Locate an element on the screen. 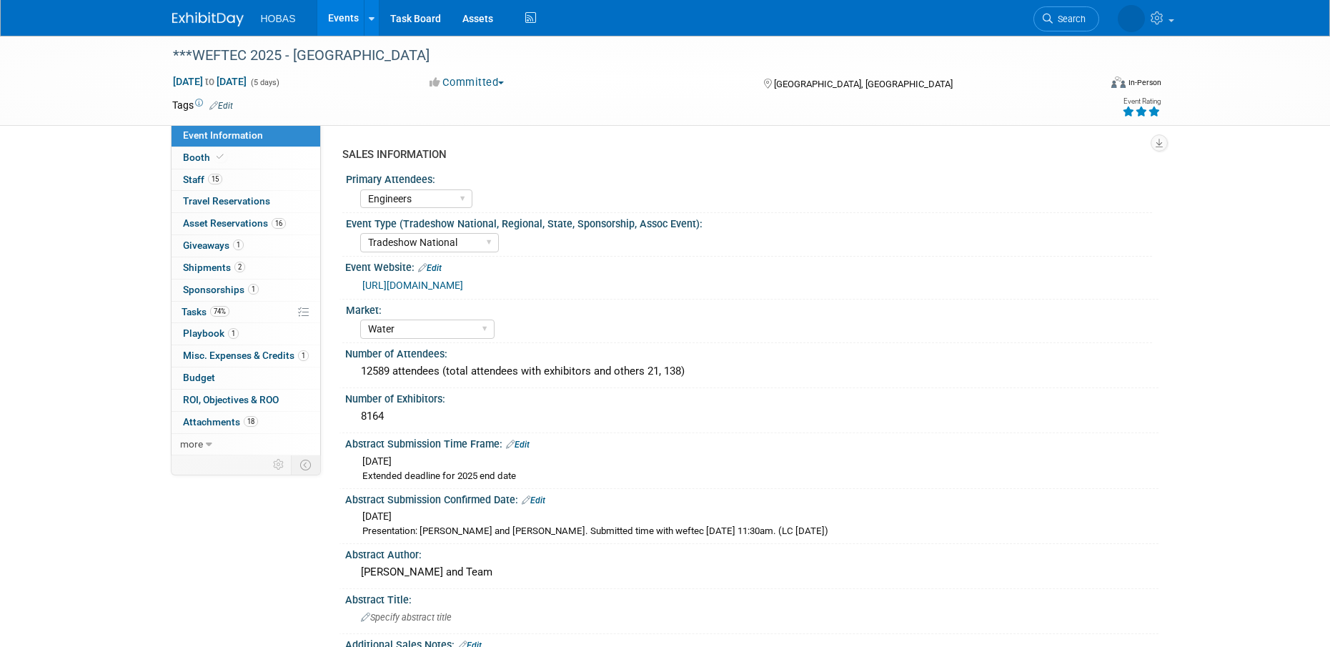 The image size is (1330, 647). span: more is located at coordinates (192, 444).